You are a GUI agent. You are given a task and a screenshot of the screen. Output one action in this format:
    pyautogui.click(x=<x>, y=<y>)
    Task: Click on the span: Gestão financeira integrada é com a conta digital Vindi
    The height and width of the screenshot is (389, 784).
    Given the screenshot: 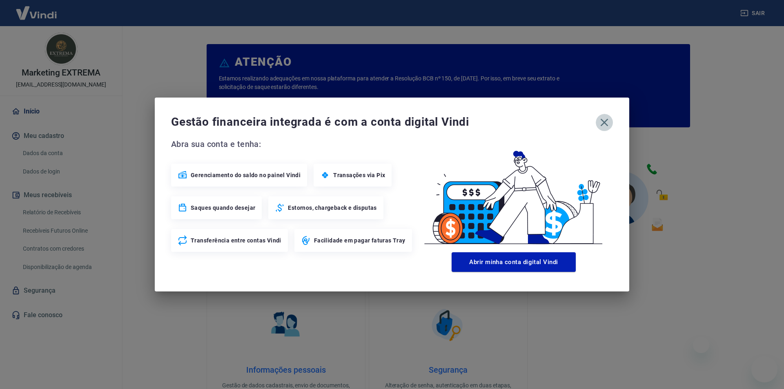 What is the action you would take?
    pyautogui.click(x=383, y=122)
    